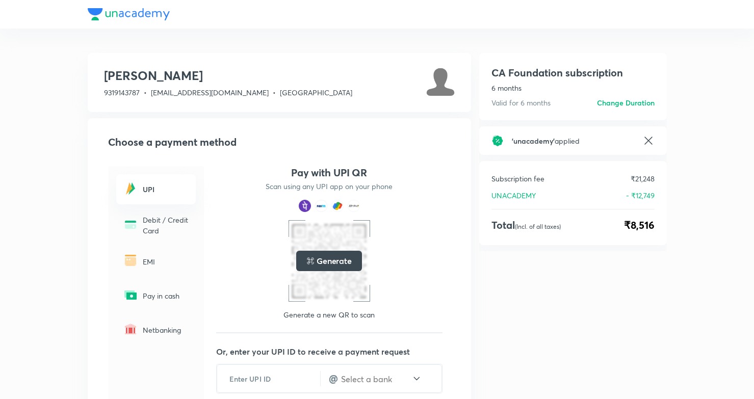 This screenshot has width=754, height=399. What do you see at coordinates (534, 141) in the screenshot?
I see `span: ' unacademy '` at bounding box center [534, 141].